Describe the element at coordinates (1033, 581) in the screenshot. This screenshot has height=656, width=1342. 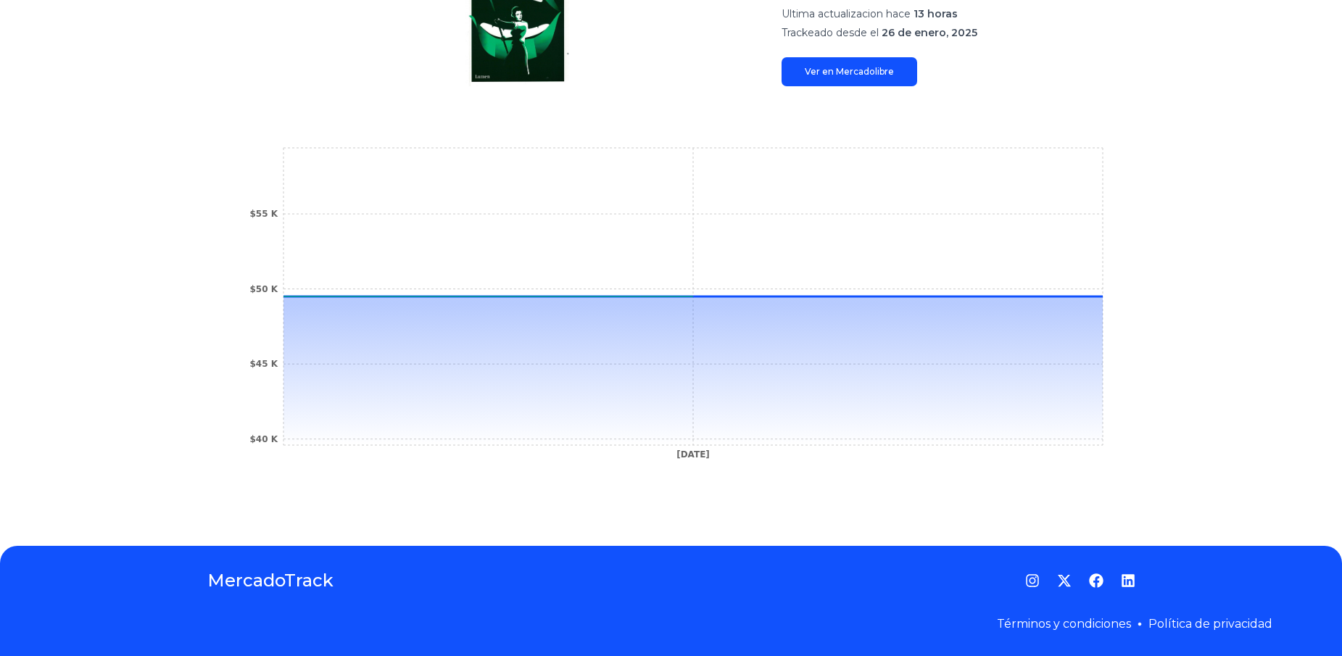
I see `a: Instagram` at that location.